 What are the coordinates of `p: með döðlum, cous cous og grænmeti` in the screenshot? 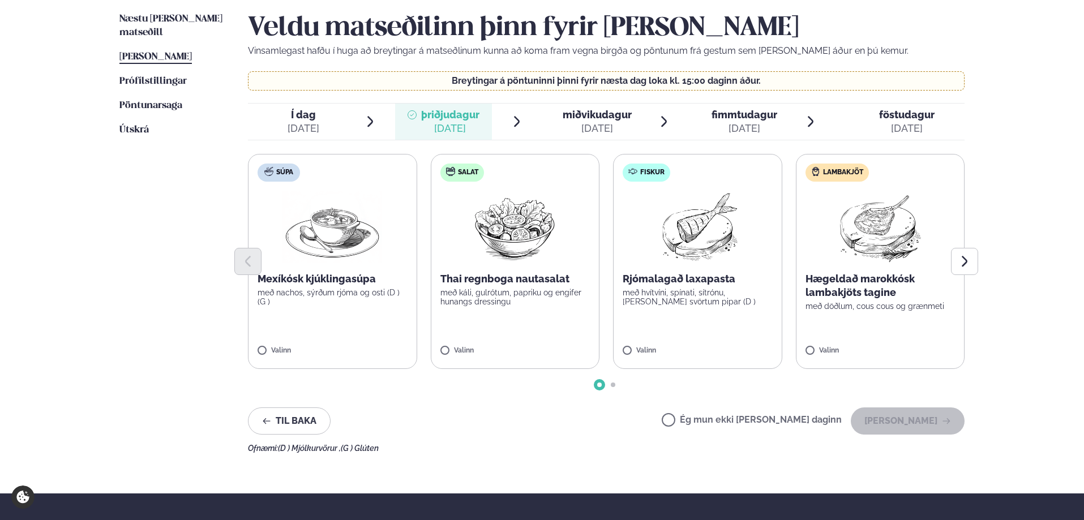 It's located at (880, 306).